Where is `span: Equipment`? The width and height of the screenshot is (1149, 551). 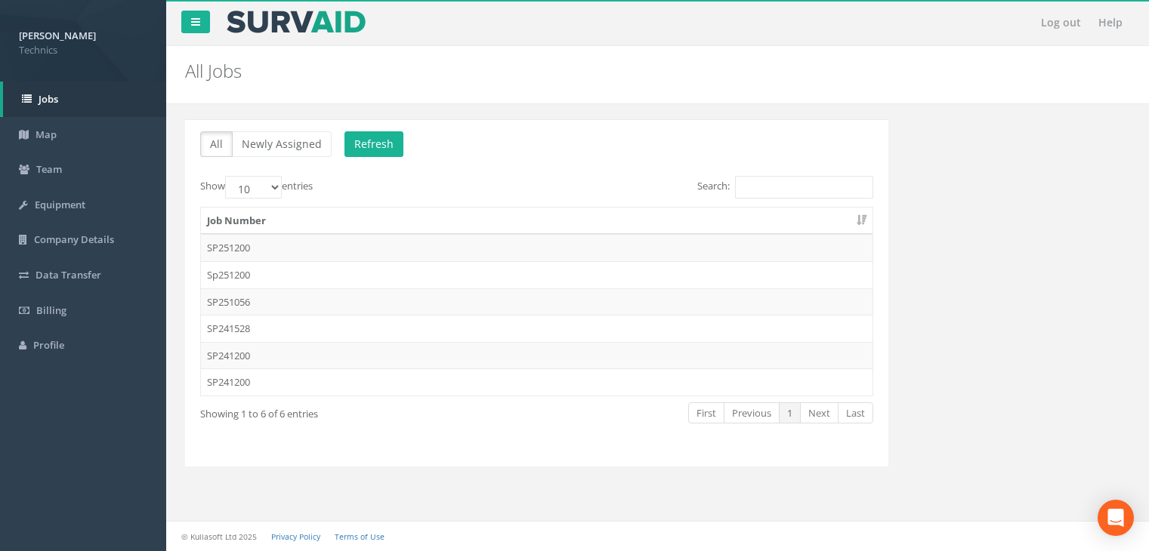
span: Equipment is located at coordinates (60, 205).